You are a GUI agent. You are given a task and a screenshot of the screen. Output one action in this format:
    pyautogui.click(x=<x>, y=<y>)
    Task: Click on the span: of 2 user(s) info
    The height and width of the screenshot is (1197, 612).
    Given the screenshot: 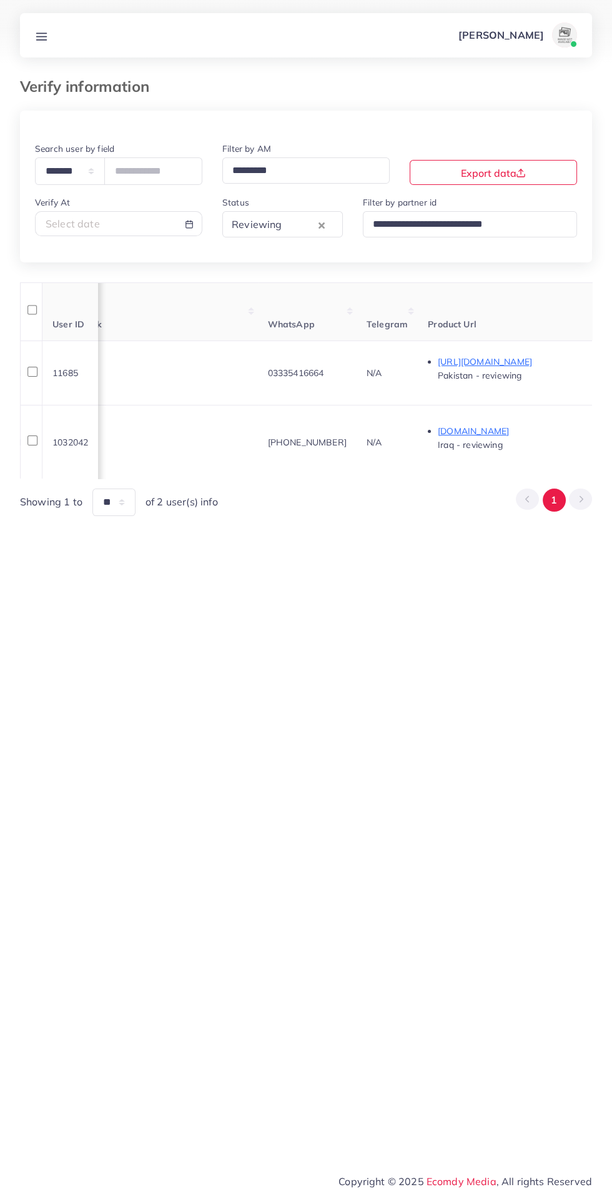 What is the action you would take?
    pyautogui.click(x=182, y=502)
    